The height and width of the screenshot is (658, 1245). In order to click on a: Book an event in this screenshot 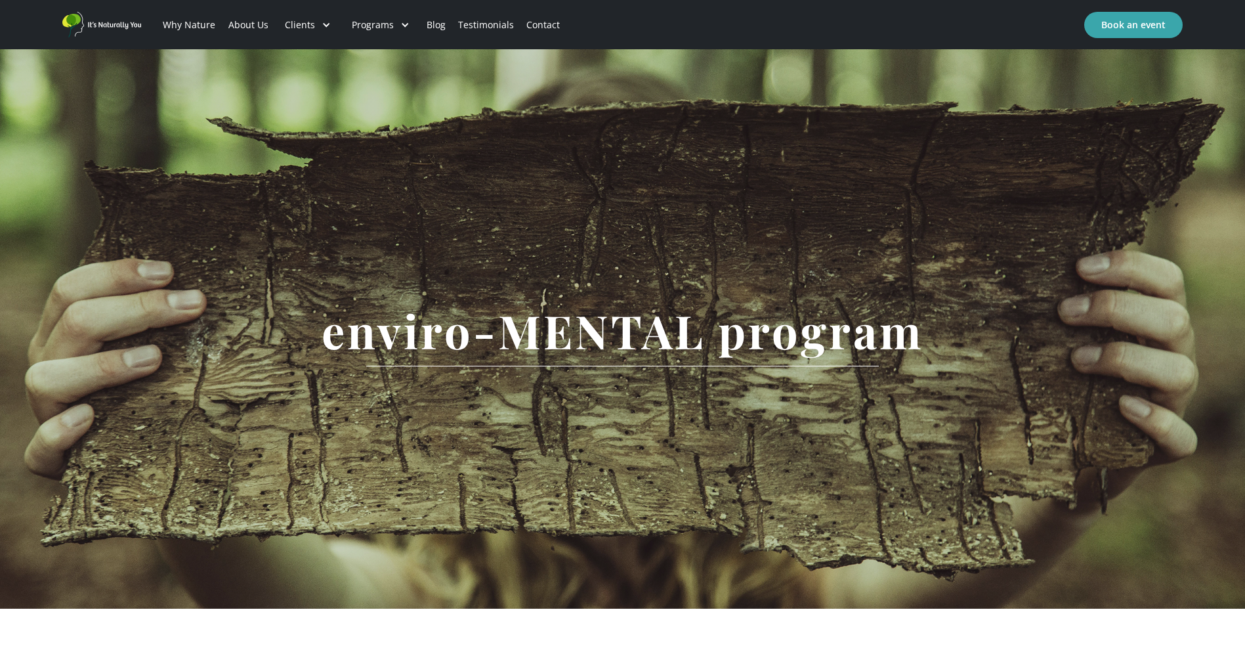, I will do `click(1133, 25)`.